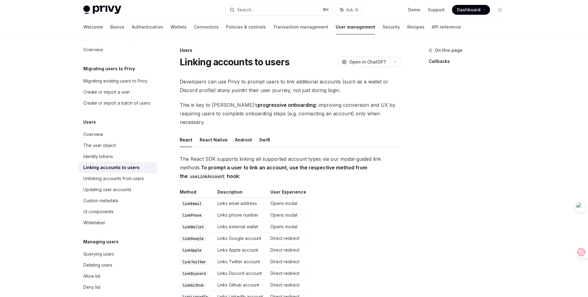 The height and width of the screenshot is (297, 588). Describe the element at coordinates (368, 62) in the screenshot. I see `span: Open in ChatGPT` at that location.